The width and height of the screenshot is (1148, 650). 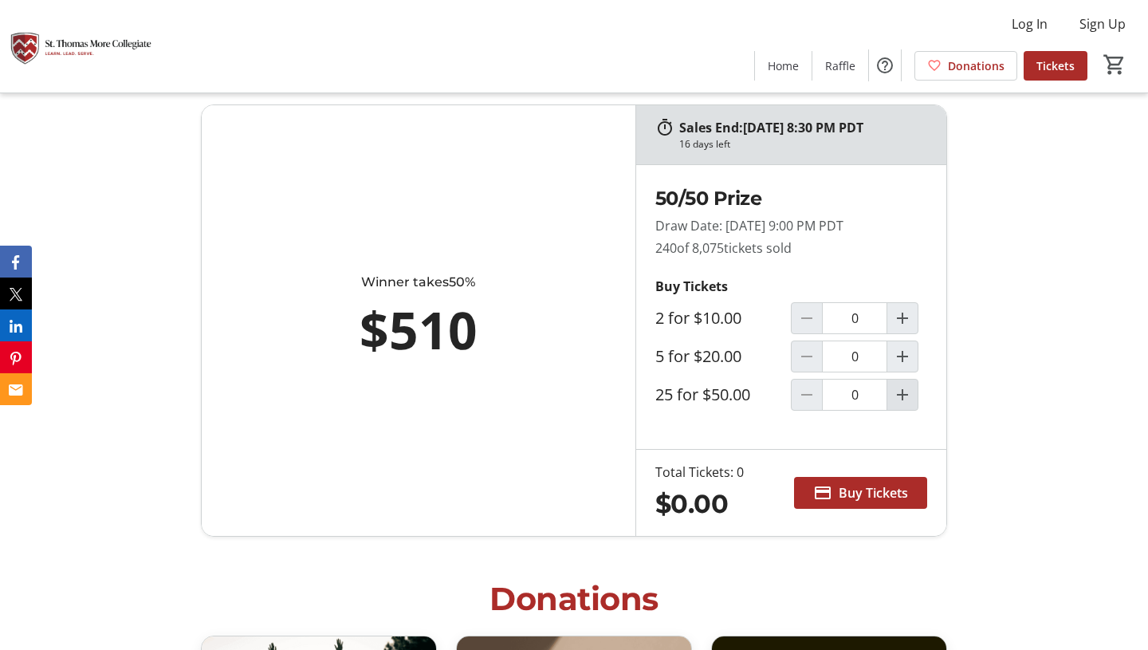 What do you see at coordinates (699, 472) in the screenshot?
I see `div: Total Tickets: 0` at bounding box center [699, 472].